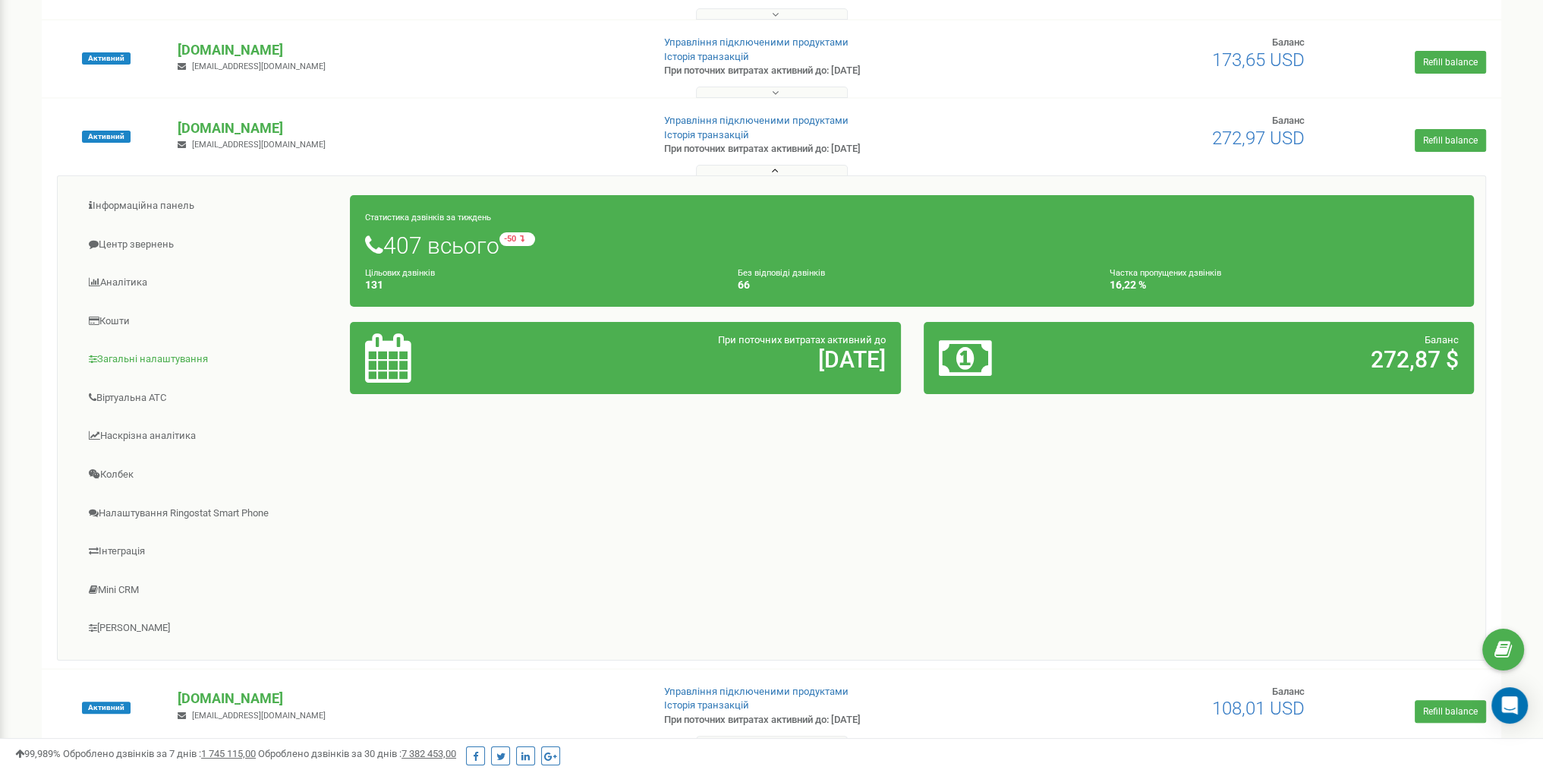 The image size is (1543, 773). What do you see at coordinates (209, 474) in the screenshot?
I see `a: Колбек` at bounding box center [209, 474].